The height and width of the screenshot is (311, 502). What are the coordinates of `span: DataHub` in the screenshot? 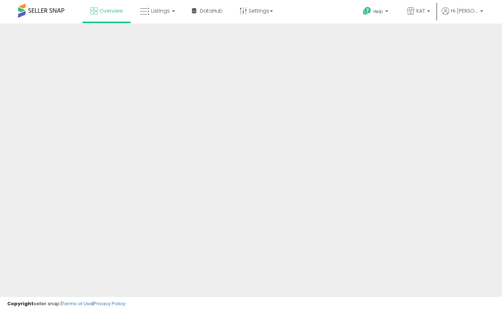 It's located at (211, 11).